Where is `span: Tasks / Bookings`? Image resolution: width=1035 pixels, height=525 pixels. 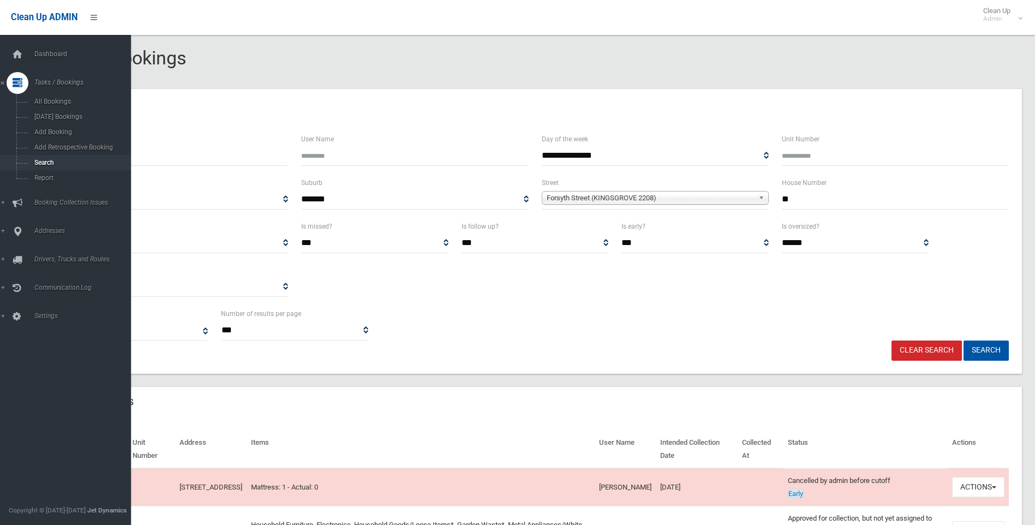 span: Tasks / Bookings is located at coordinates (85, 82).